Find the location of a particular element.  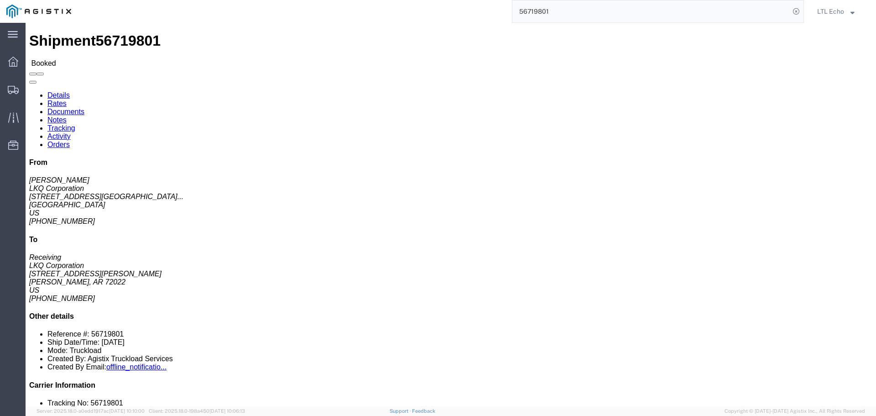

button: LTL Echo is located at coordinates (840, 11).